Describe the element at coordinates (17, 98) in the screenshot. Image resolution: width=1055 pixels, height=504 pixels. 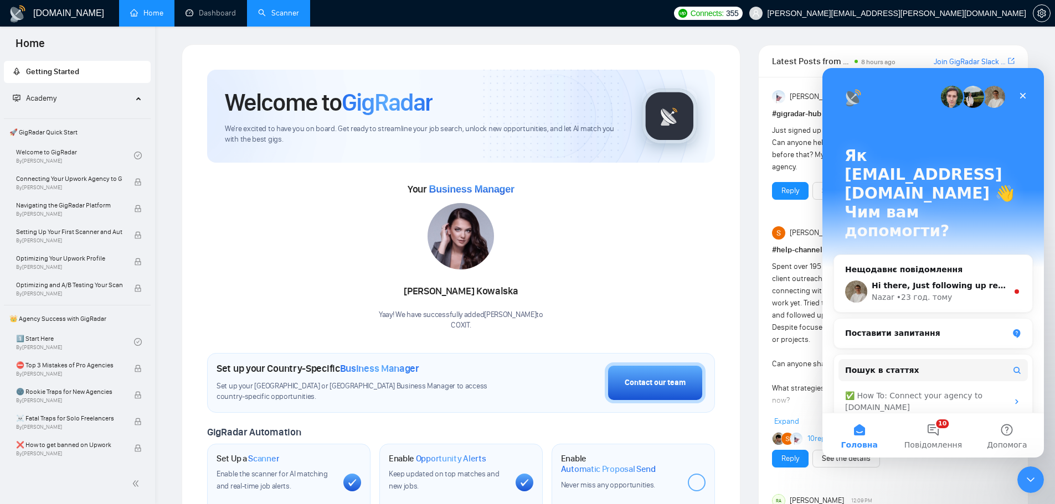
I see `span: fund-projection-screen` at that location.